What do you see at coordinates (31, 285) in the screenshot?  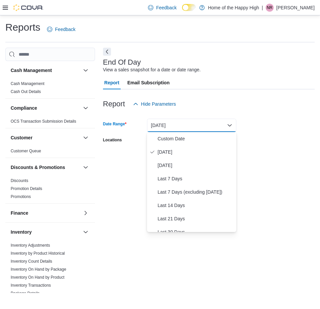 I see `a: Inventory Transactions` at bounding box center [31, 285].